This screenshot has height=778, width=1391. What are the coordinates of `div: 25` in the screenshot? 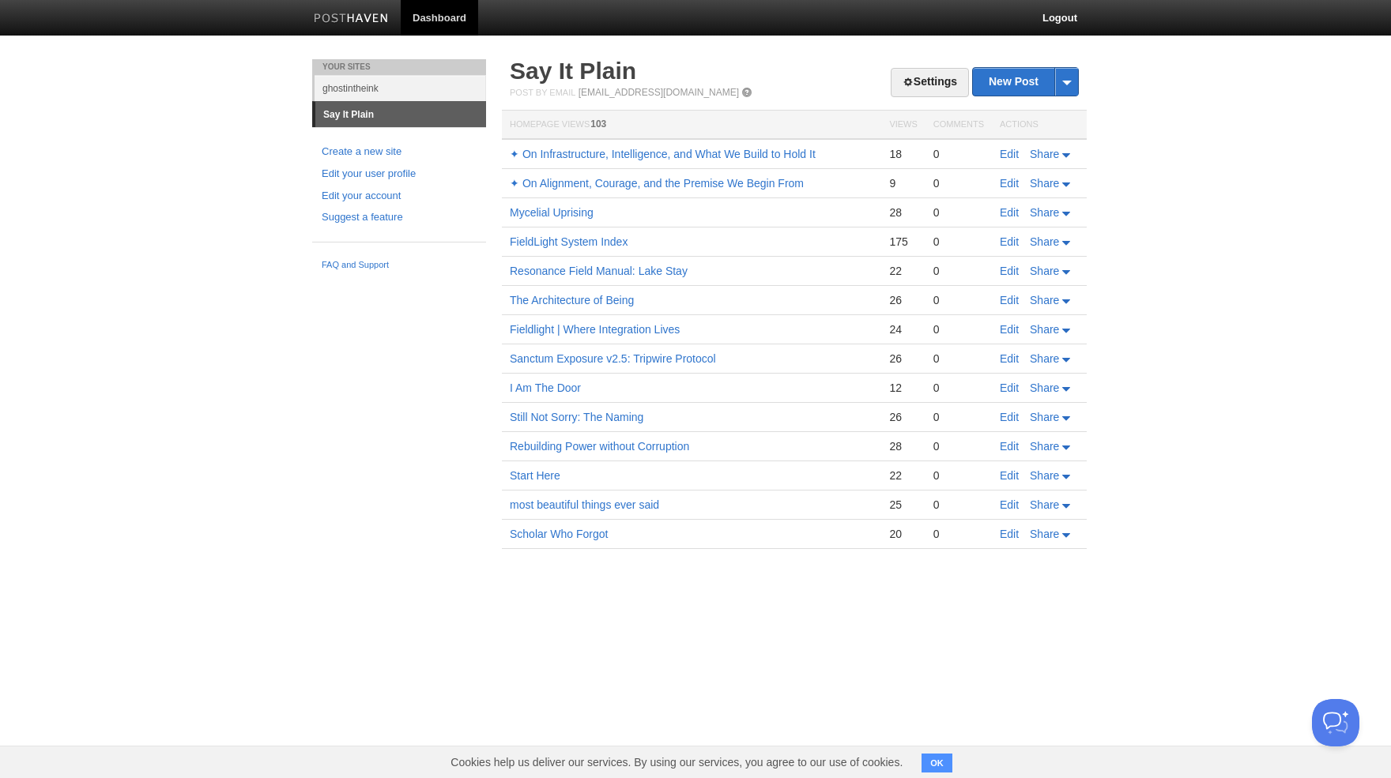 It's located at (903, 505).